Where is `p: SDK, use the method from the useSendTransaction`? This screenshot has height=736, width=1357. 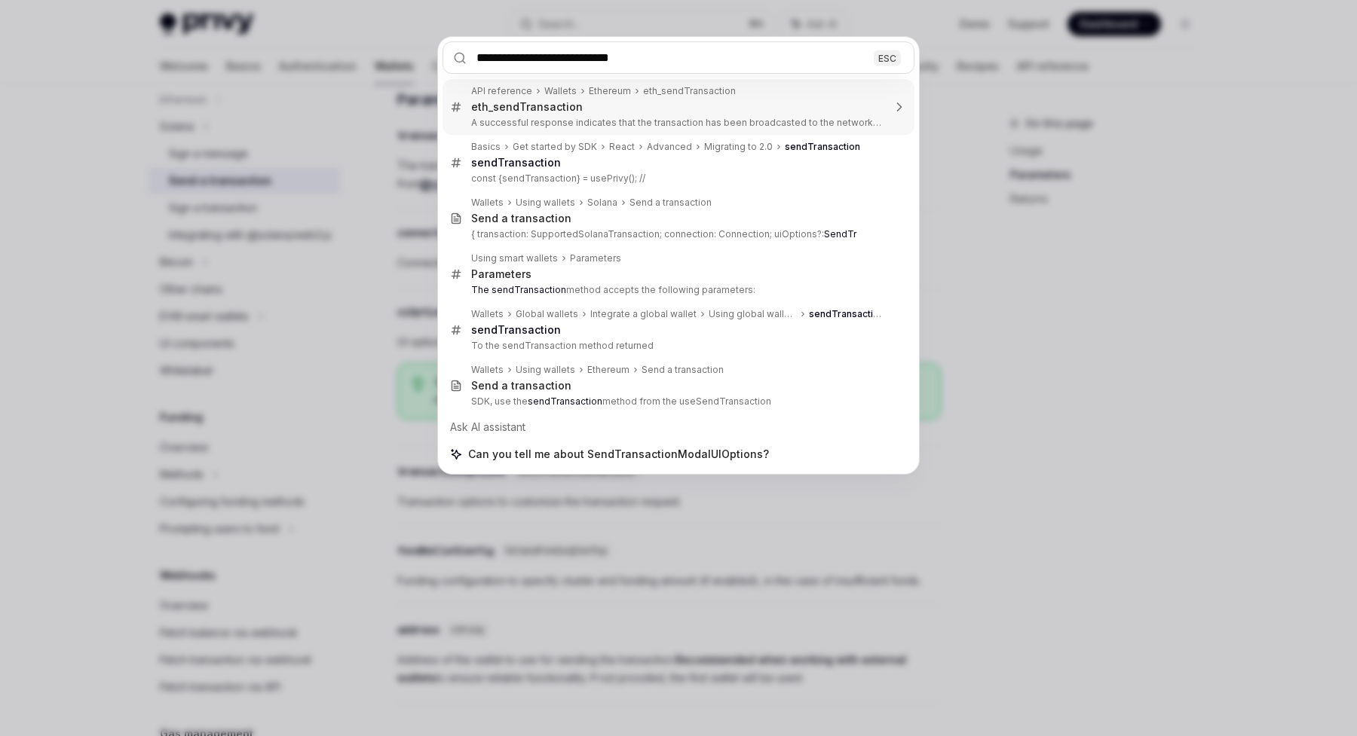 p: SDK, use the method from the useSendTransaction is located at coordinates (677, 402).